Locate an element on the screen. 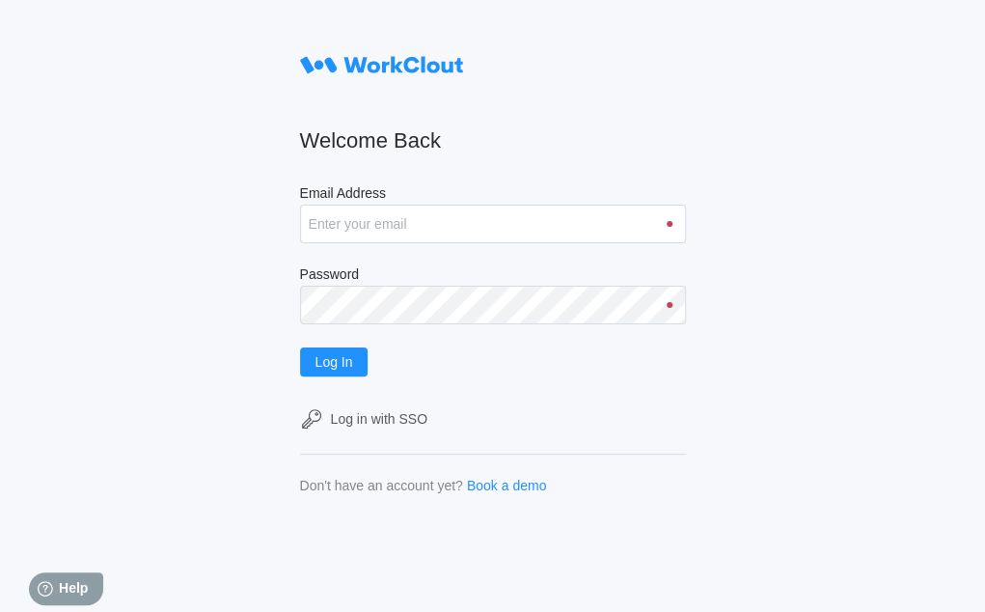 Image resolution: width=985 pixels, height=612 pixels. a: Book a demo is located at coordinates (506, 485).